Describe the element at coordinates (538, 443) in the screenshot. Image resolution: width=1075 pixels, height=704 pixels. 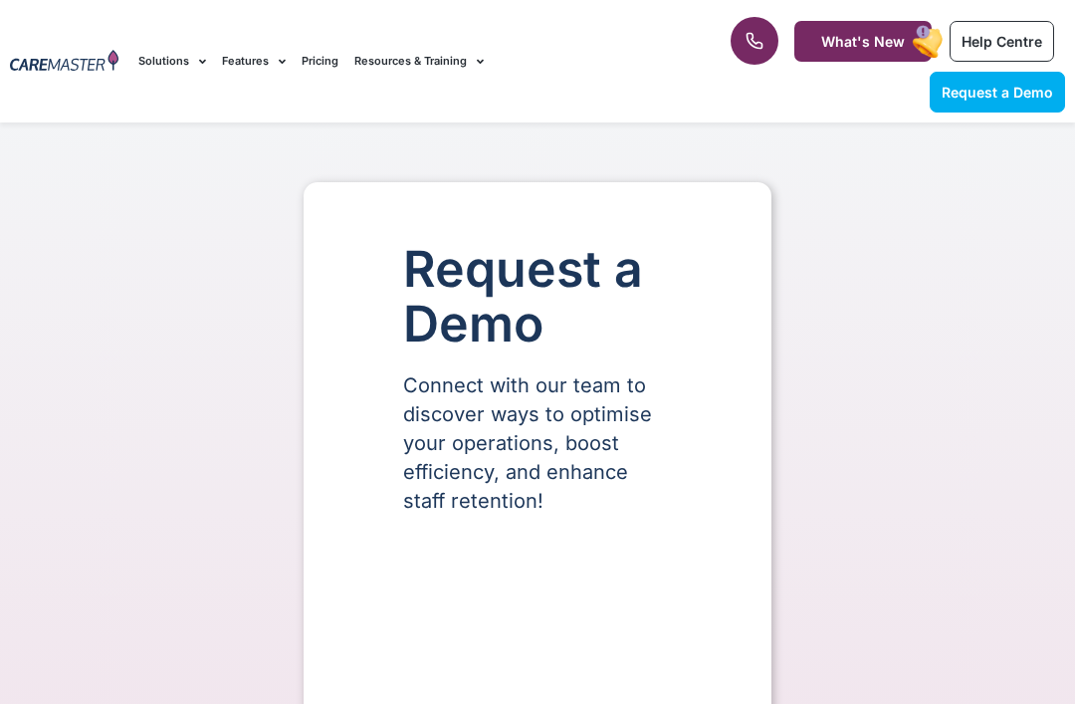
I see `p: Connect with our team to discover ways to optimise your operations, boost efficiency, and enhance...` at that location.